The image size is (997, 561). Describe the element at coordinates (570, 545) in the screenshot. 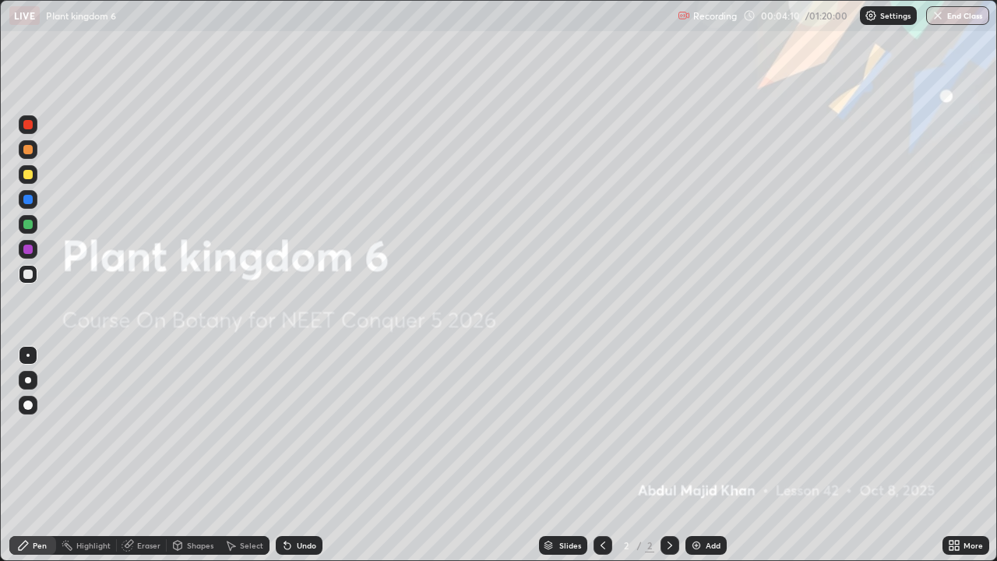

I see `div: Slides` at that location.